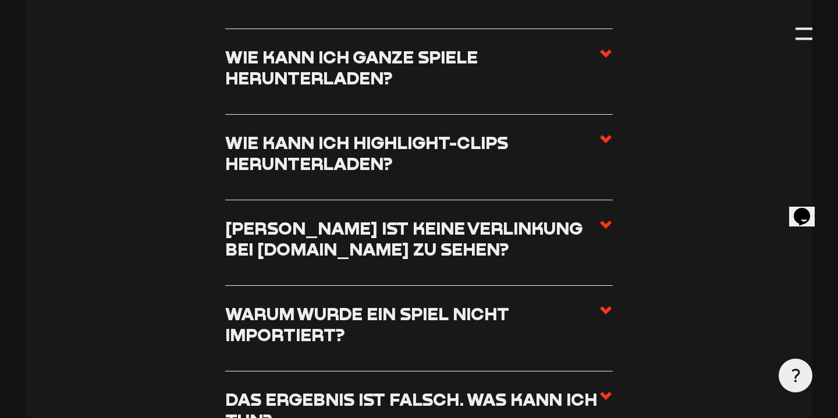 This screenshot has height=418, width=838. What do you see at coordinates (411, 324) in the screenshot?
I see `h3: Warum wurde ein Spiel nicht importiert?` at bounding box center [411, 324].